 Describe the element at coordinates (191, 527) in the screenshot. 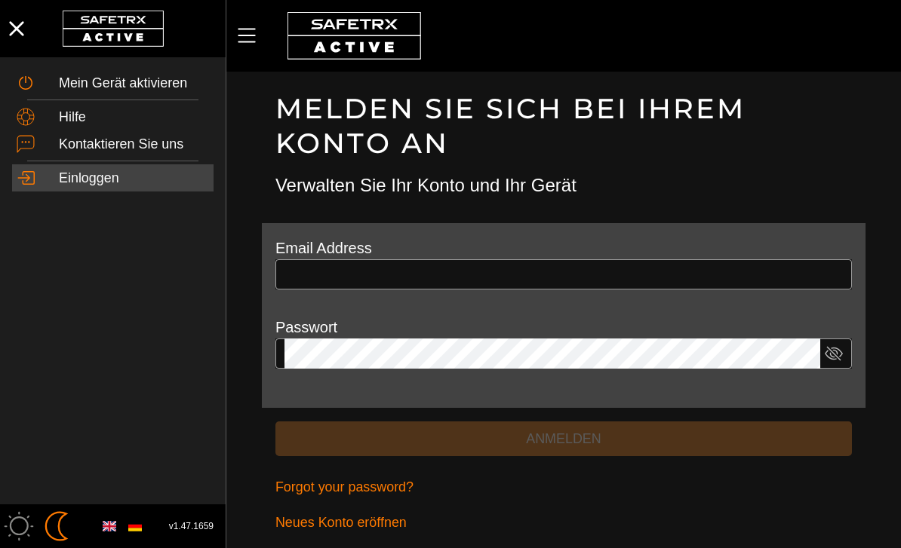

I see `span: v1.47.1659` at that location.